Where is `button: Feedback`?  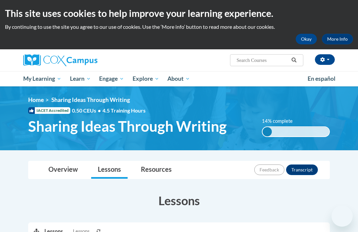 button: Feedback is located at coordinates (269, 170).